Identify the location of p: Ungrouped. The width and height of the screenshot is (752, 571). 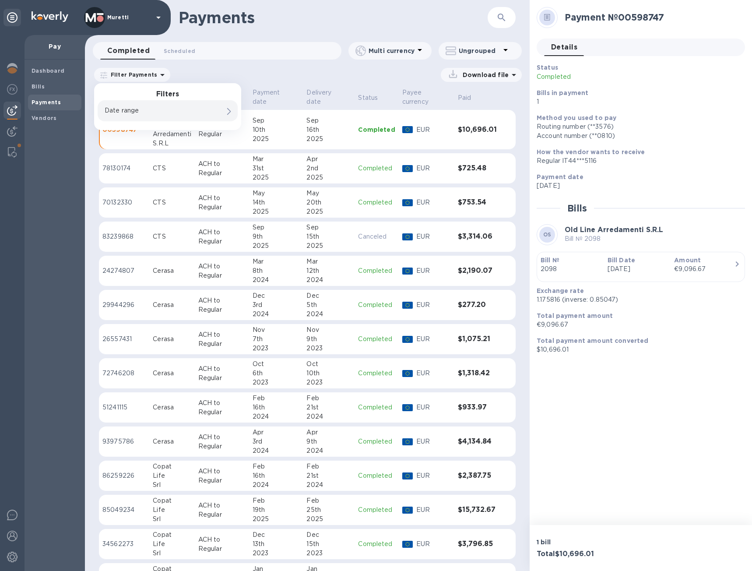
(479, 51).